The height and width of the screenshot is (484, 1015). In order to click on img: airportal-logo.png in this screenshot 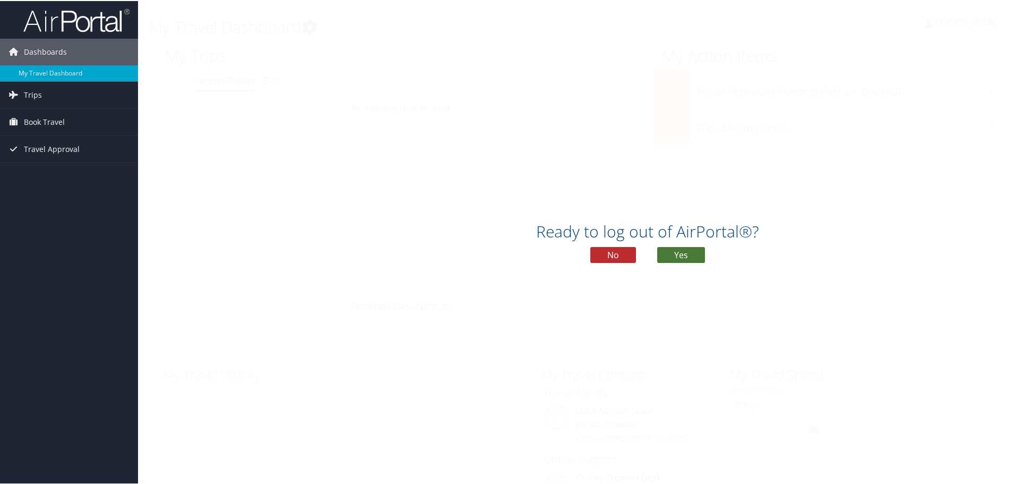, I will do `click(76, 19)`.